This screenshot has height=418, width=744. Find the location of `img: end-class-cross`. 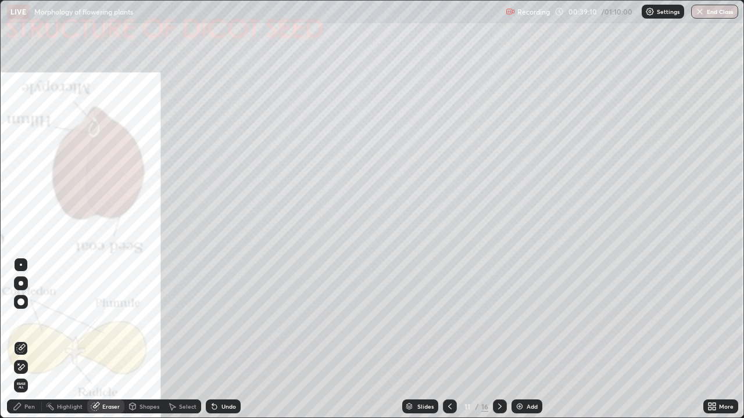

img: end-class-cross is located at coordinates (700, 12).